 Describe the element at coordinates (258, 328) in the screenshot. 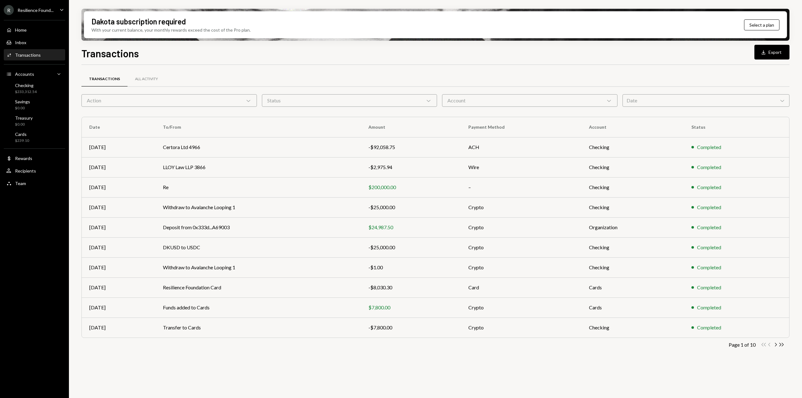

I see `td: Transfer to Cards` at that location.